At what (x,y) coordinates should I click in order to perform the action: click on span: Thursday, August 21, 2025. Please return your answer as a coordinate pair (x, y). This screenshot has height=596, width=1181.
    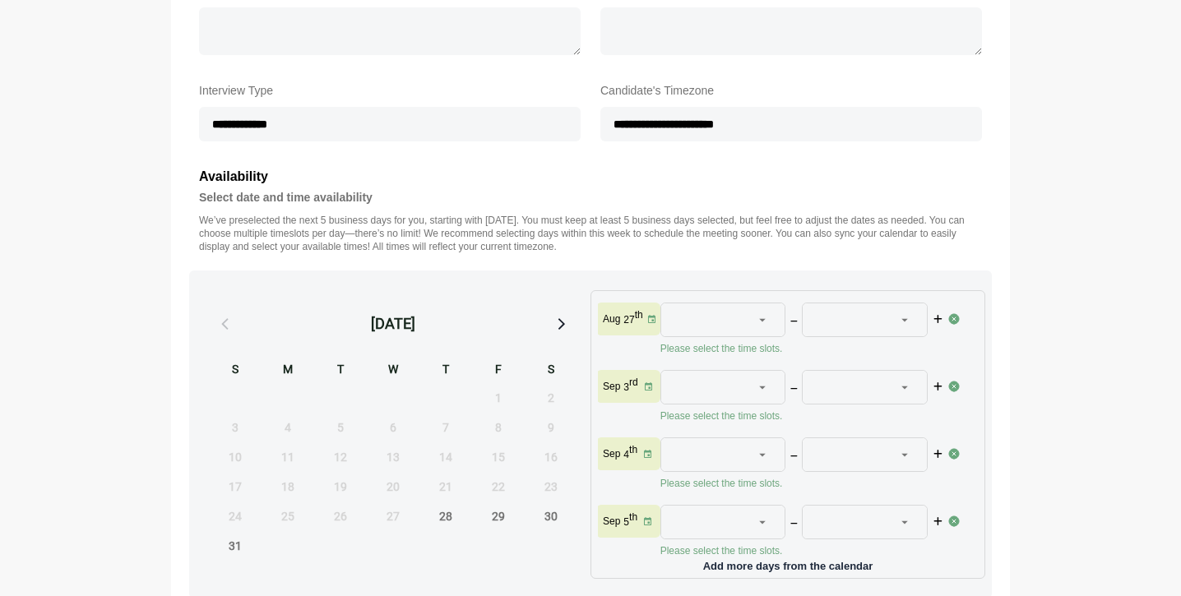
    Looking at the image, I should click on (446, 487).